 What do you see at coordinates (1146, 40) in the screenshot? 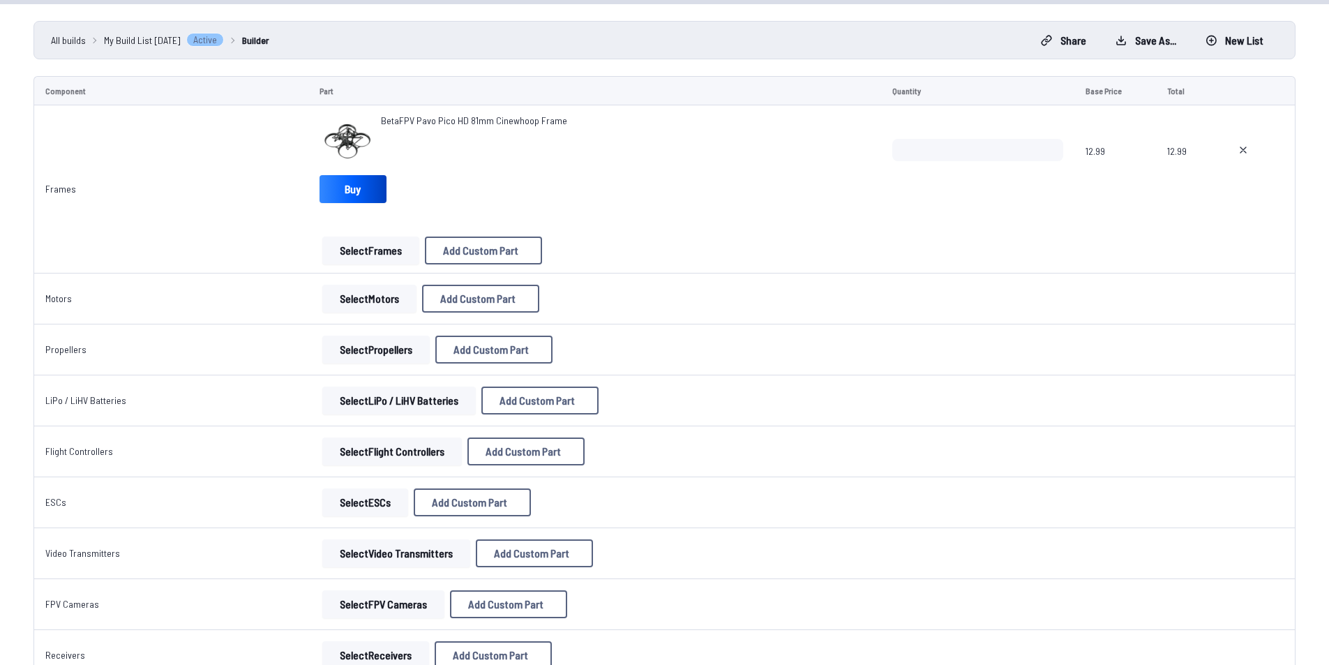
I see `button: Save as...` at bounding box center [1146, 40].